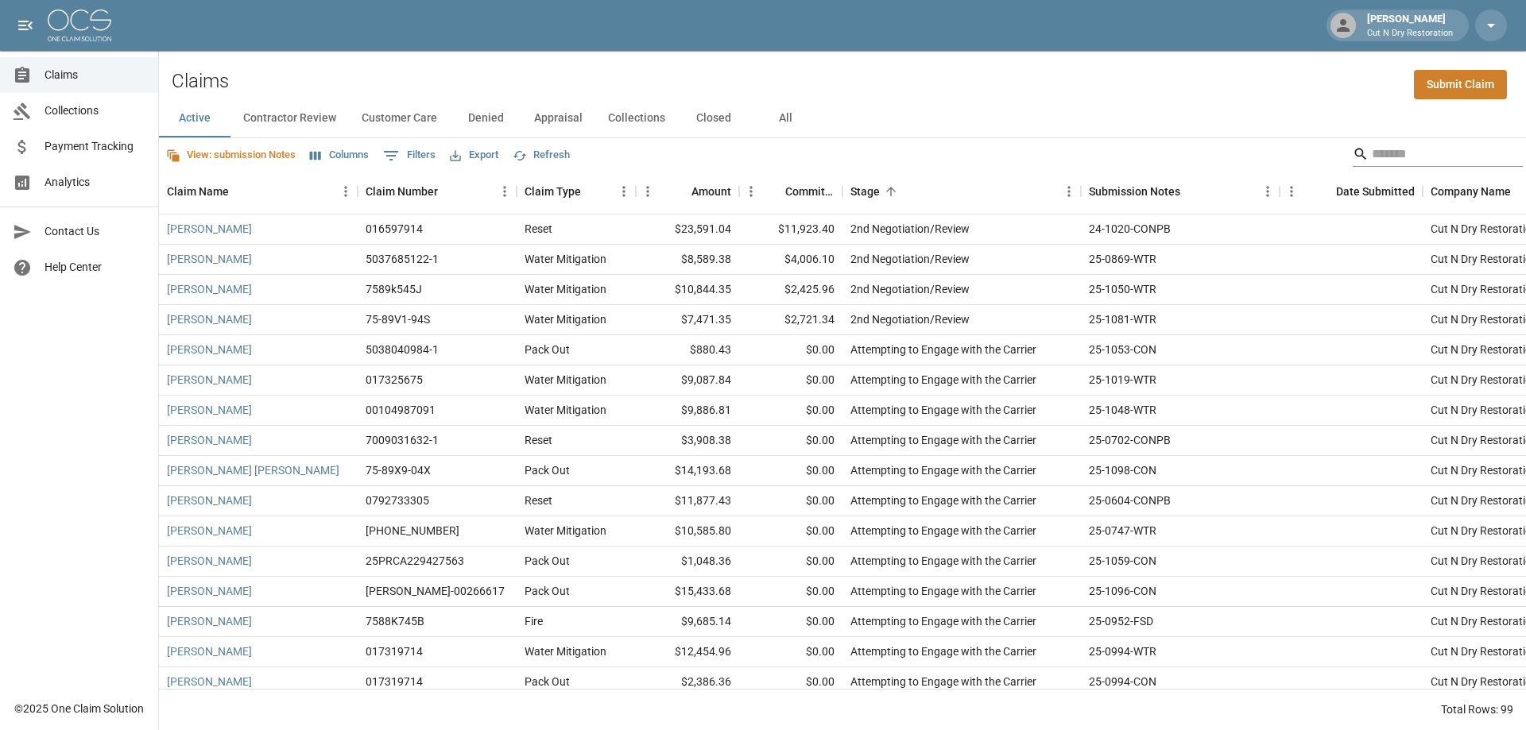  What do you see at coordinates (437, 192) in the screenshot?
I see `div: Claim Number` at bounding box center [437, 192].